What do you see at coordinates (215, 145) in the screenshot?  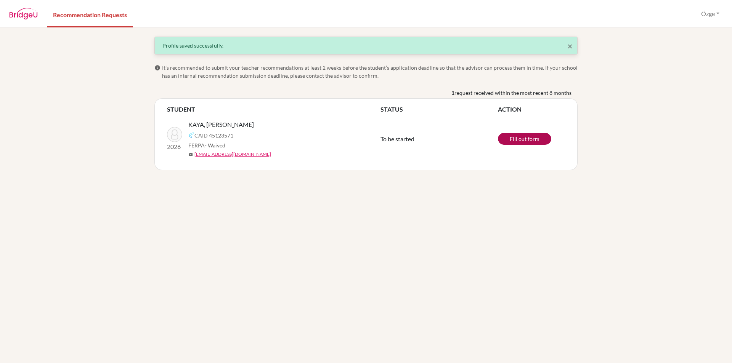 I see `span: - Waived` at bounding box center [215, 145].